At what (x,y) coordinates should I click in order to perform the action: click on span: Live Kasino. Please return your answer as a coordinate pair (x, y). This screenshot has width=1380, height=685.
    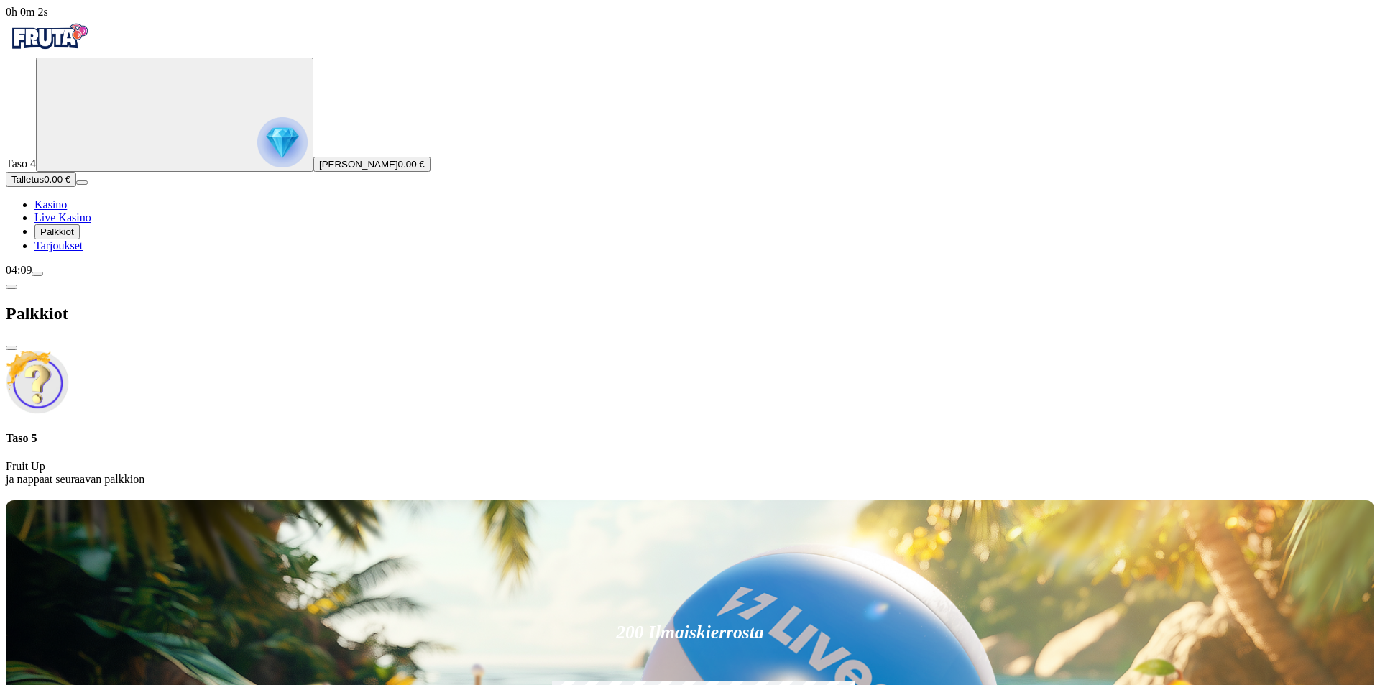
    Looking at the image, I should click on (63, 217).